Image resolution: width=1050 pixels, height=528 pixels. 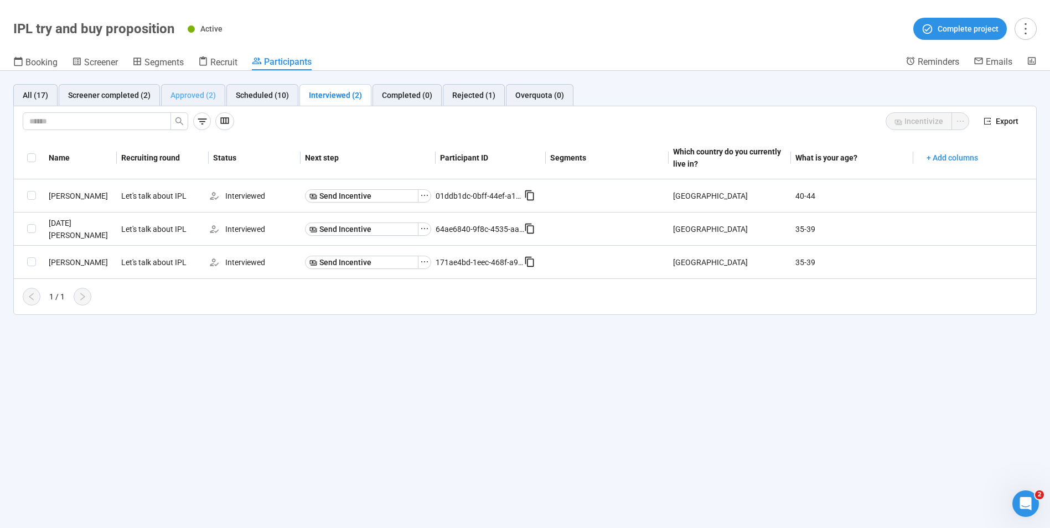 I want to click on span: search, so click(x=179, y=121).